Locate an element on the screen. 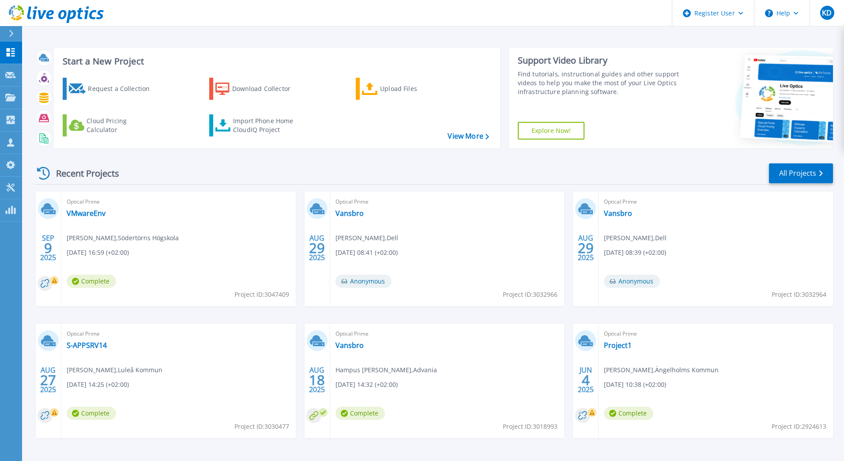 The image size is (844, 461). a: Upload Files is located at coordinates (405, 89).